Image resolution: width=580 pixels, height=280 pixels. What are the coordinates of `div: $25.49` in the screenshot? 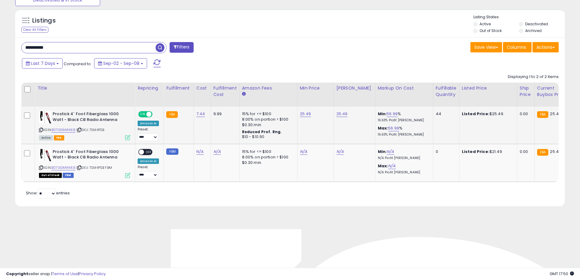 It's located at (487, 114).